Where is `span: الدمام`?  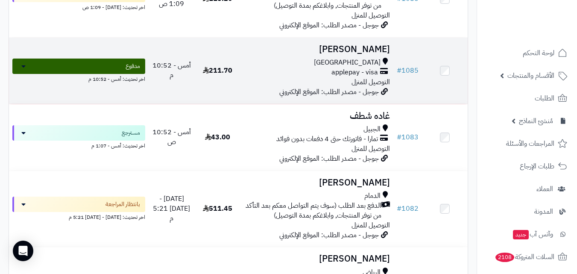 span: الدمام is located at coordinates (372, 195).